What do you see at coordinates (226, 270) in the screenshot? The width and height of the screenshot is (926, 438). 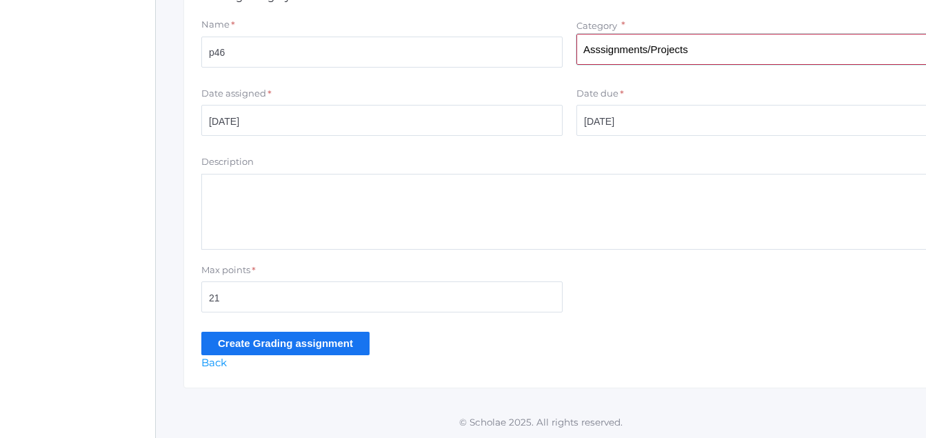 I see `label: Max points` at bounding box center [226, 270].